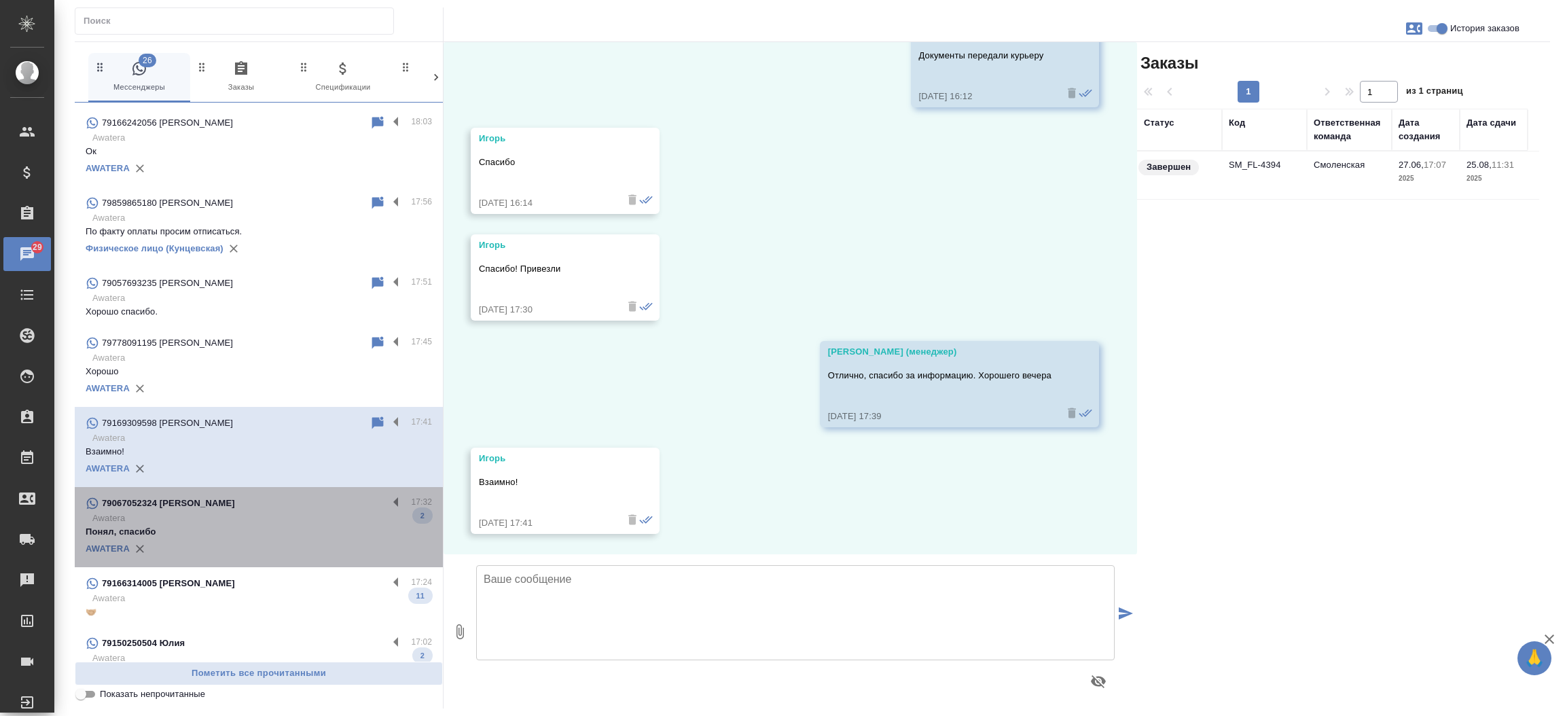  What do you see at coordinates (343, 77) in the screenshot?
I see `span: Спецификации` at bounding box center [343, 77].